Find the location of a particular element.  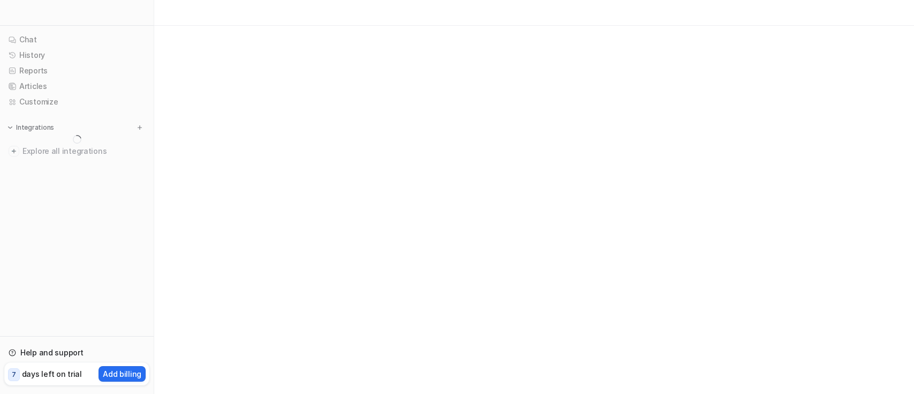

p: days left on trial is located at coordinates (52, 373).